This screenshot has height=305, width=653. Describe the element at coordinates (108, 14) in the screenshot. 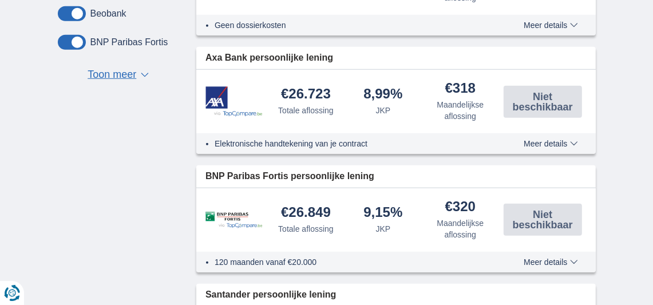

I see `label: Beobank` at that location.